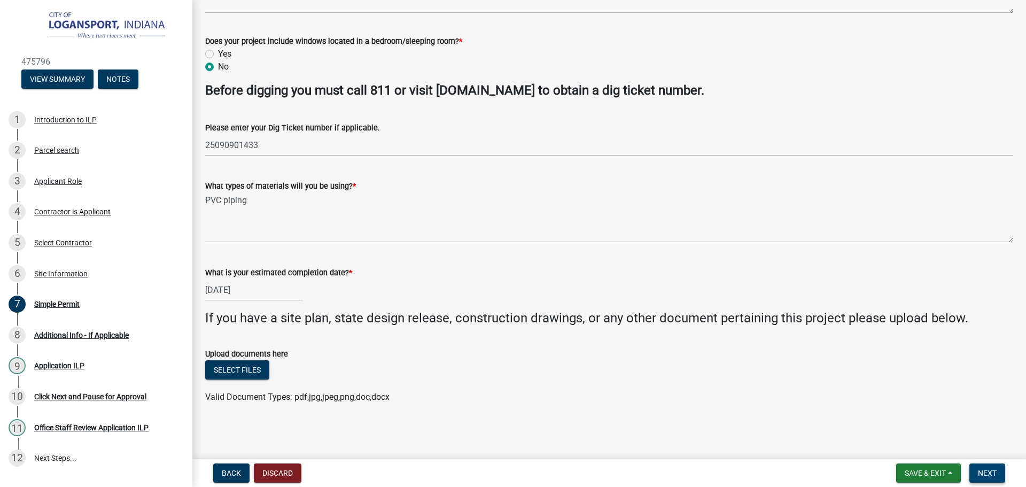 The height and width of the screenshot is (487, 1026). What do you see at coordinates (928, 473) in the screenshot?
I see `button: Save & Exit` at bounding box center [928, 473].